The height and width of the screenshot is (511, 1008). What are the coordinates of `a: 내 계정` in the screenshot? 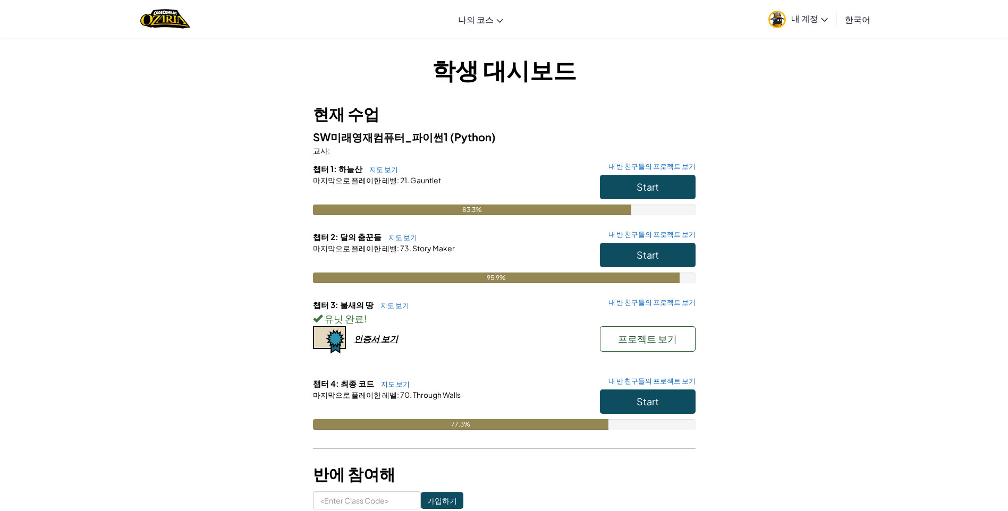 It's located at (798, 19).